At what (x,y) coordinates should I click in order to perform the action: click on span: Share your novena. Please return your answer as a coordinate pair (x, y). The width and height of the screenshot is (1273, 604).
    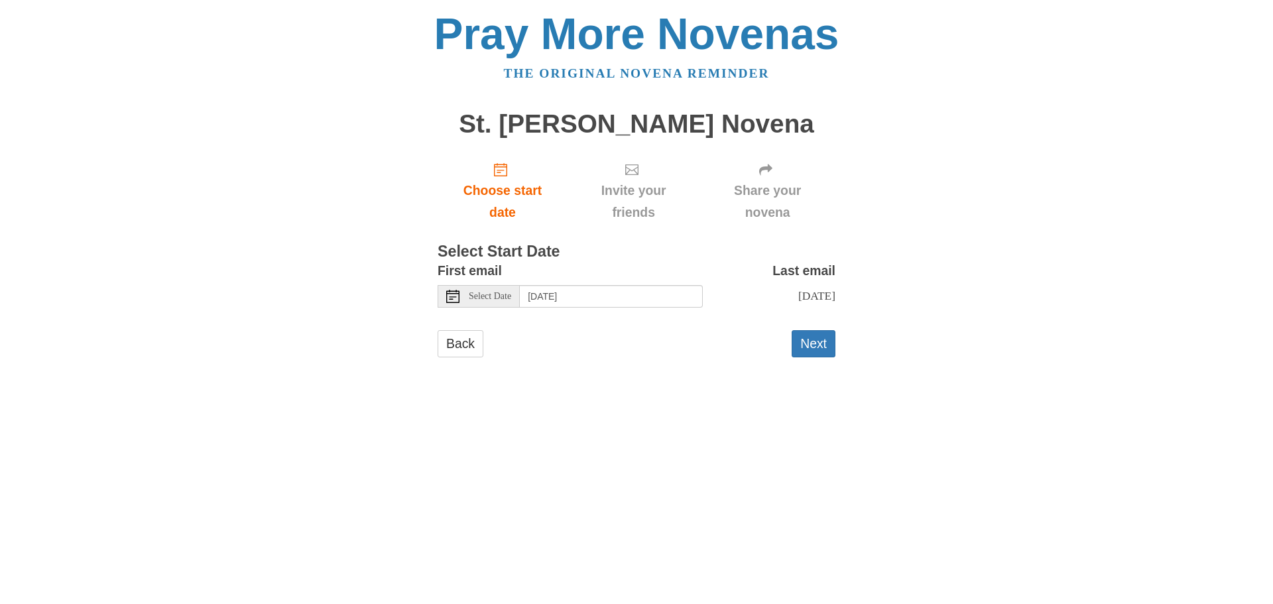
    Looking at the image, I should click on (767, 202).